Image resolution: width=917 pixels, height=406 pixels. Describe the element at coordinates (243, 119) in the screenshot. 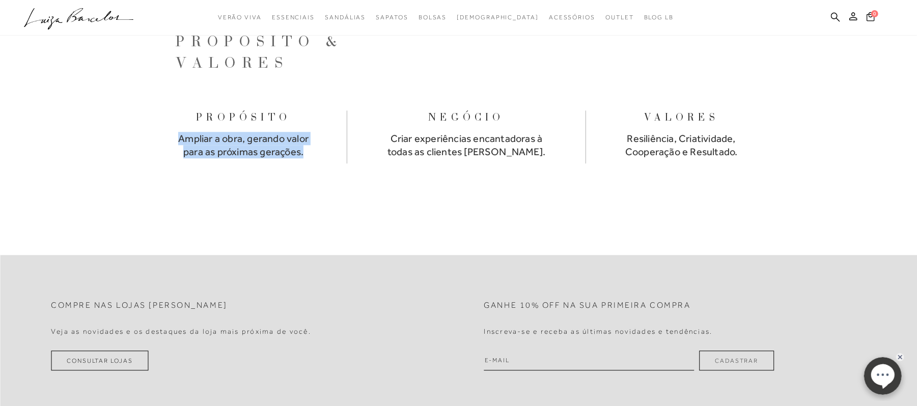

I see `h2: PROPÓSITO` at that location.